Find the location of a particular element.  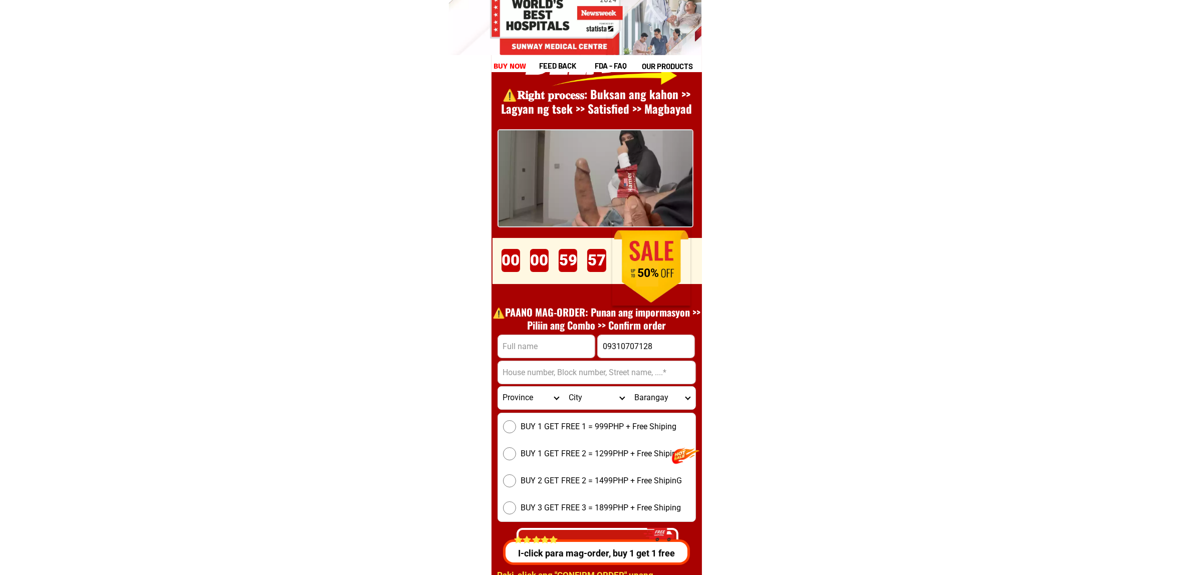

h1: buy now is located at coordinates (510, 66).